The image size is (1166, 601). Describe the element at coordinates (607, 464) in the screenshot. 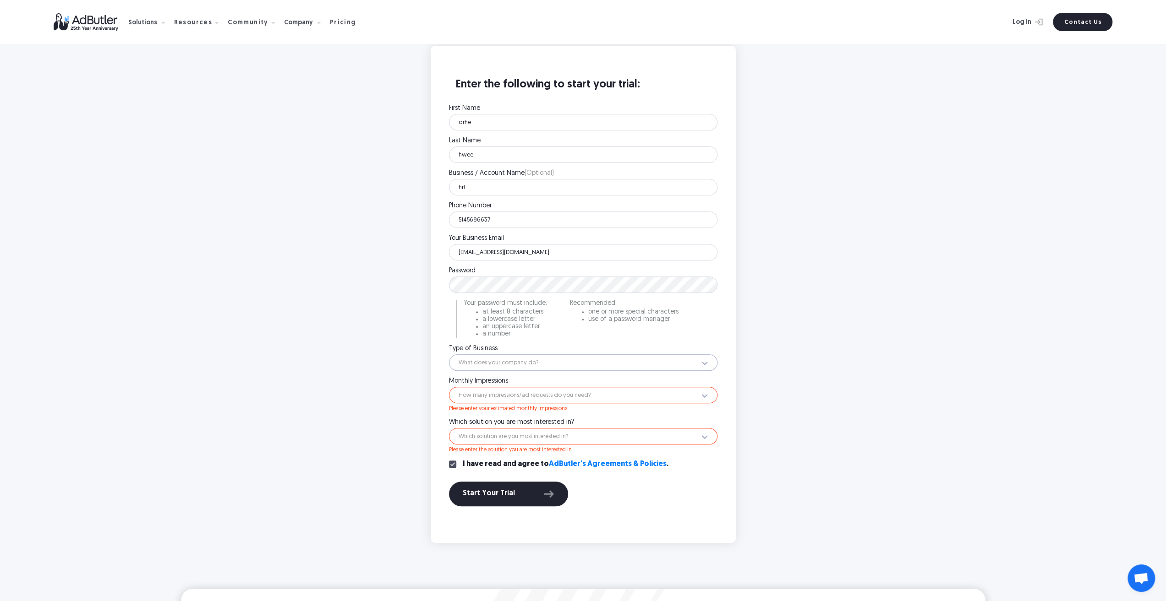

I see `a: AdButler's Agreements & Policies` at that location.